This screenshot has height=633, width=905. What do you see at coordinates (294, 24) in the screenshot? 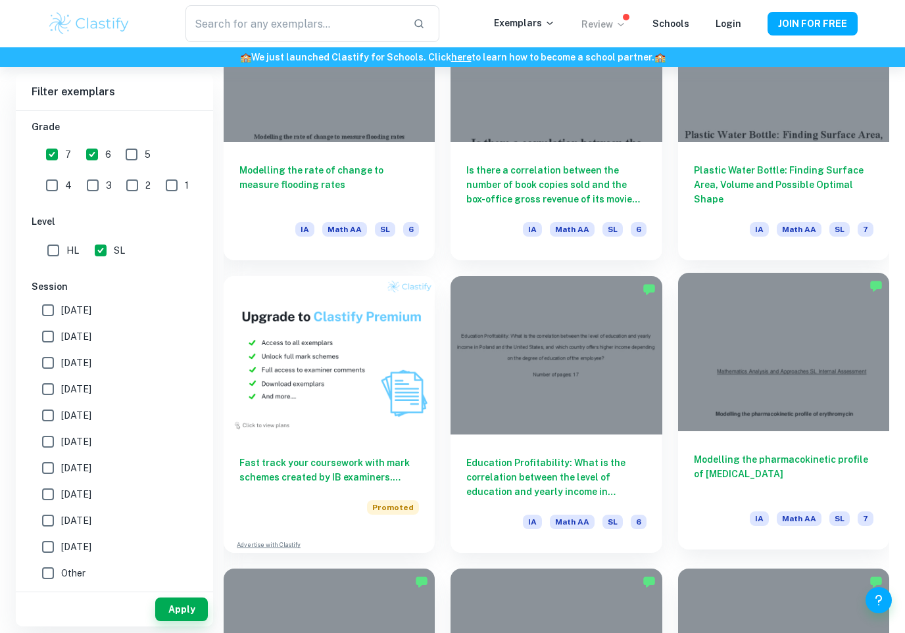
I see `input: Search for any exemplars...` at bounding box center [294, 24].